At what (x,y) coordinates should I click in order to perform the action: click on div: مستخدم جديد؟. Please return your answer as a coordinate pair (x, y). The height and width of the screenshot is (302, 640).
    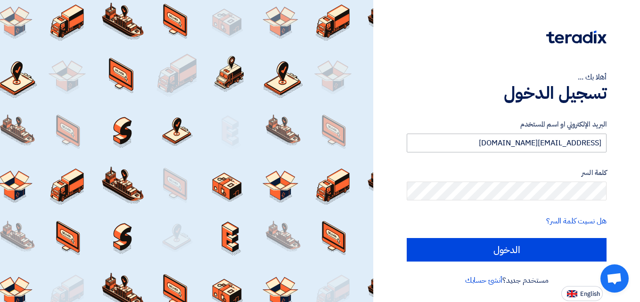
    Looking at the image, I should click on (506, 281).